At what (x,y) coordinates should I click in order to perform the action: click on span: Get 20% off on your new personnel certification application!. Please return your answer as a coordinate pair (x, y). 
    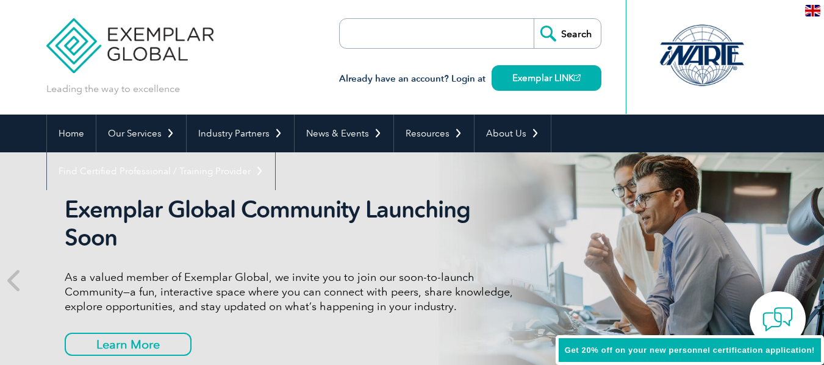
    Looking at the image, I should click on (690, 350).